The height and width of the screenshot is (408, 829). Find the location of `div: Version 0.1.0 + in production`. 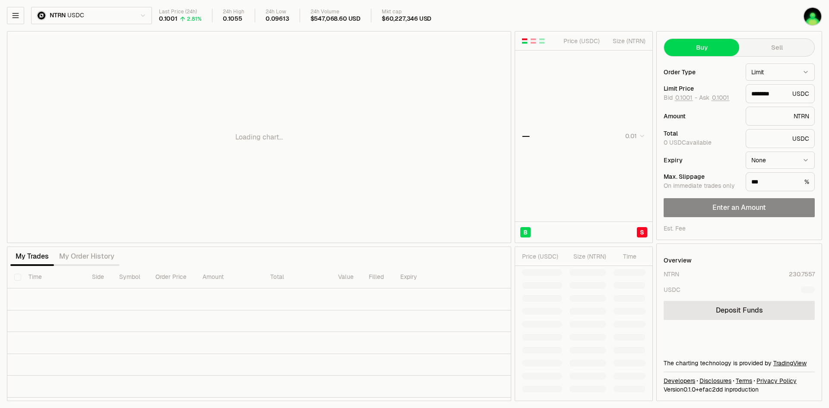

div: Version 0.1.0 + in production is located at coordinates (740, 390).